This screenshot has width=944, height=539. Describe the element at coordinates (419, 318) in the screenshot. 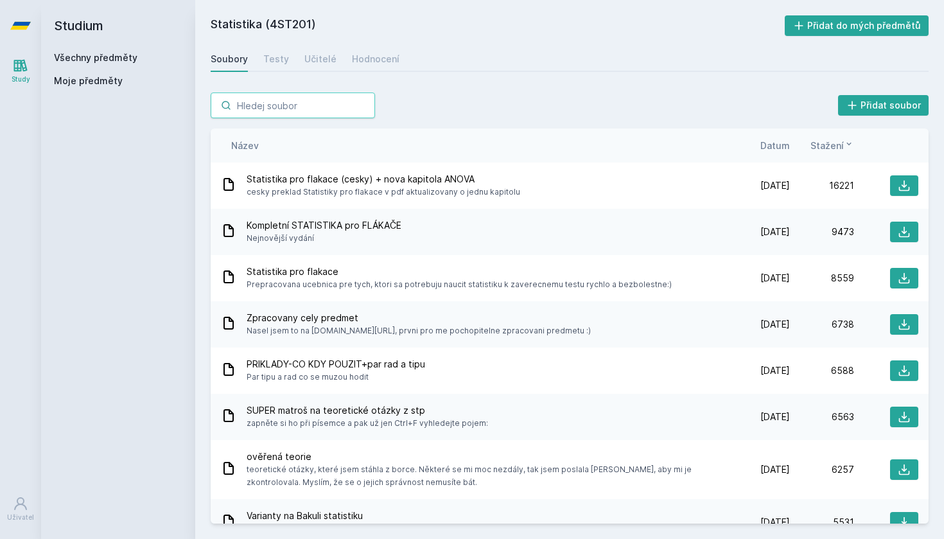

I see `span: Zpracovany cely predmet` at that location.